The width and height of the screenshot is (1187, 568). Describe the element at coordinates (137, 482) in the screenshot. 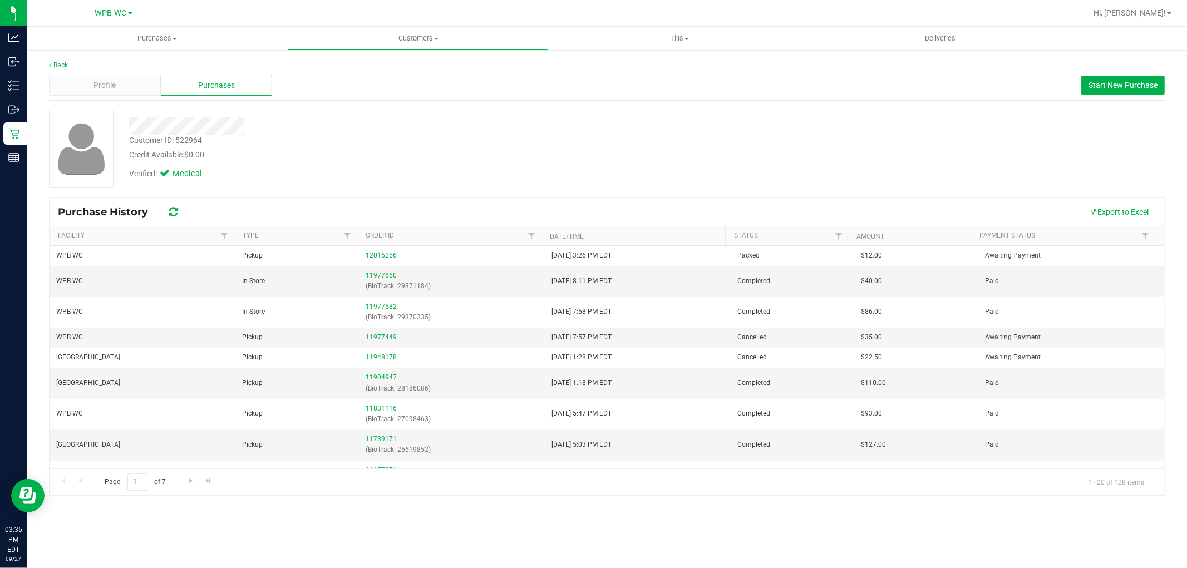

I see `input: 1` at that location.